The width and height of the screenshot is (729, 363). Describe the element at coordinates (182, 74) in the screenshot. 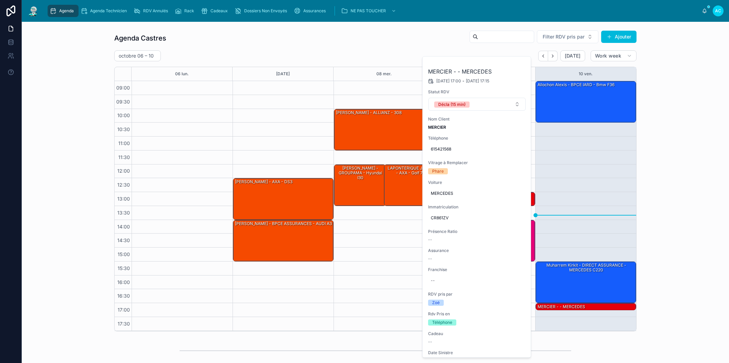

I see `div: 06 lun.` at that location.